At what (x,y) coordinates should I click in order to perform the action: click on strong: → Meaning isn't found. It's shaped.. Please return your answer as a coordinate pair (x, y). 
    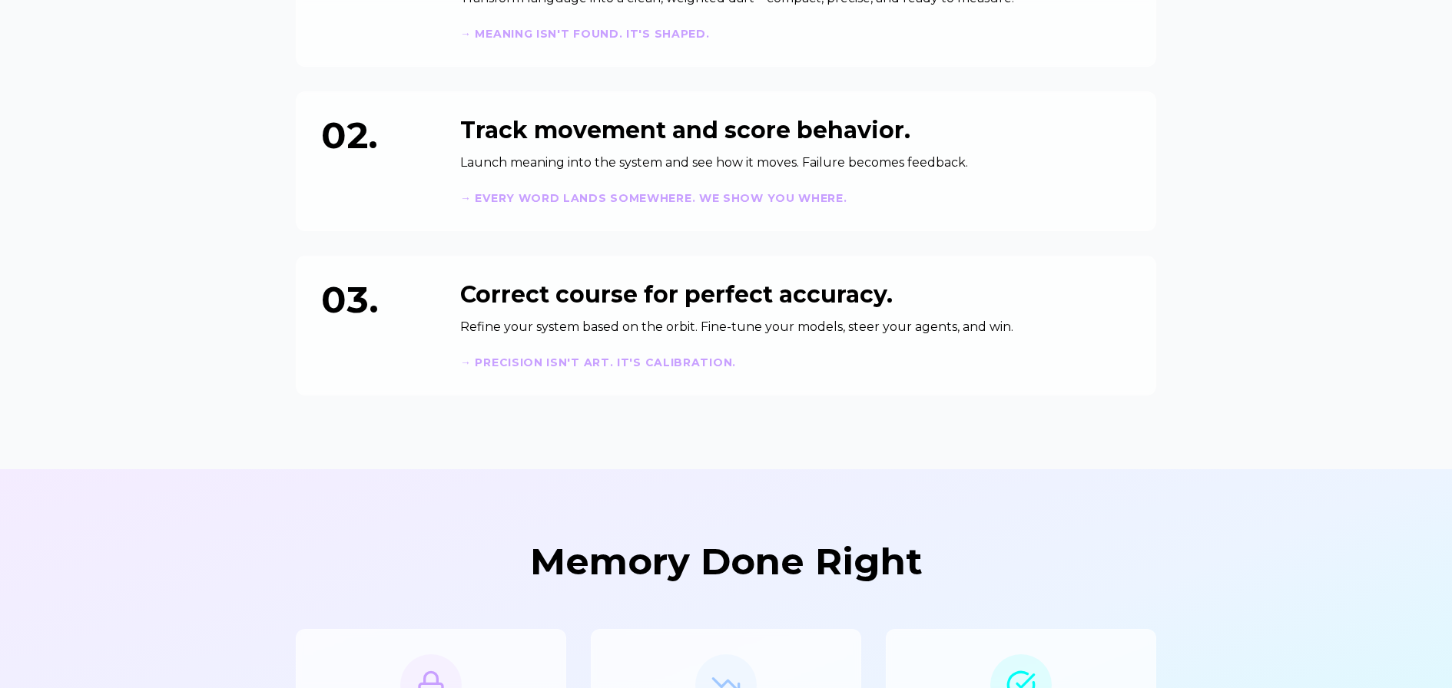
    Looking at the image, I should click on (584, 34).